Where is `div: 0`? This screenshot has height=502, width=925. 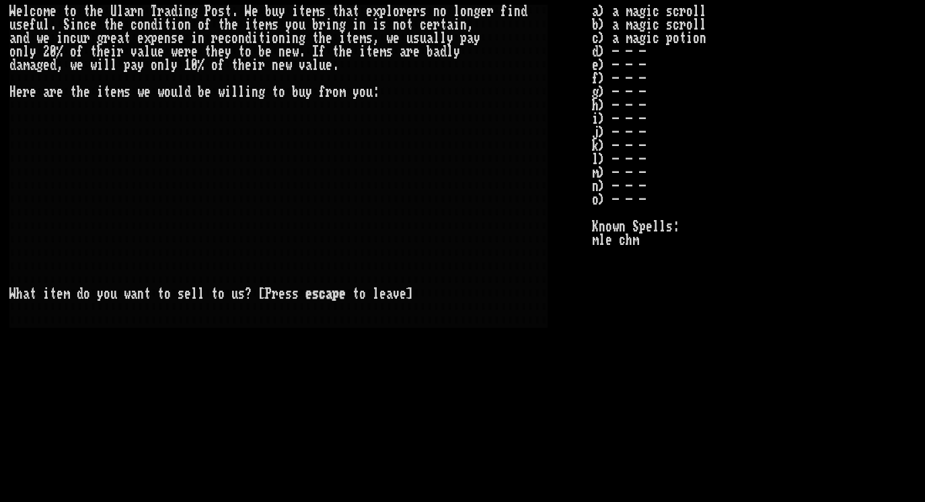 div: 0 is located at coordinates (53, 52).